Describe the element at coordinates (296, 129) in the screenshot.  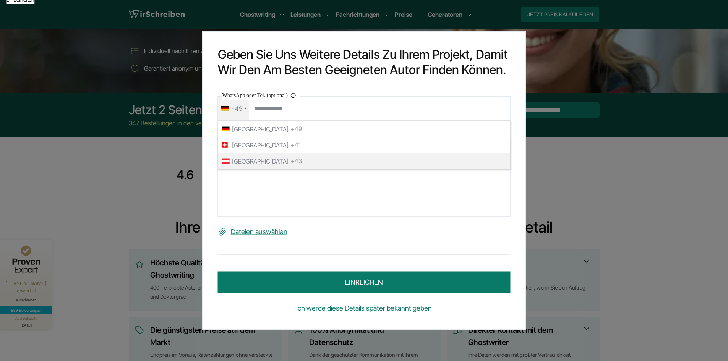
I see `span: +49` at that location.